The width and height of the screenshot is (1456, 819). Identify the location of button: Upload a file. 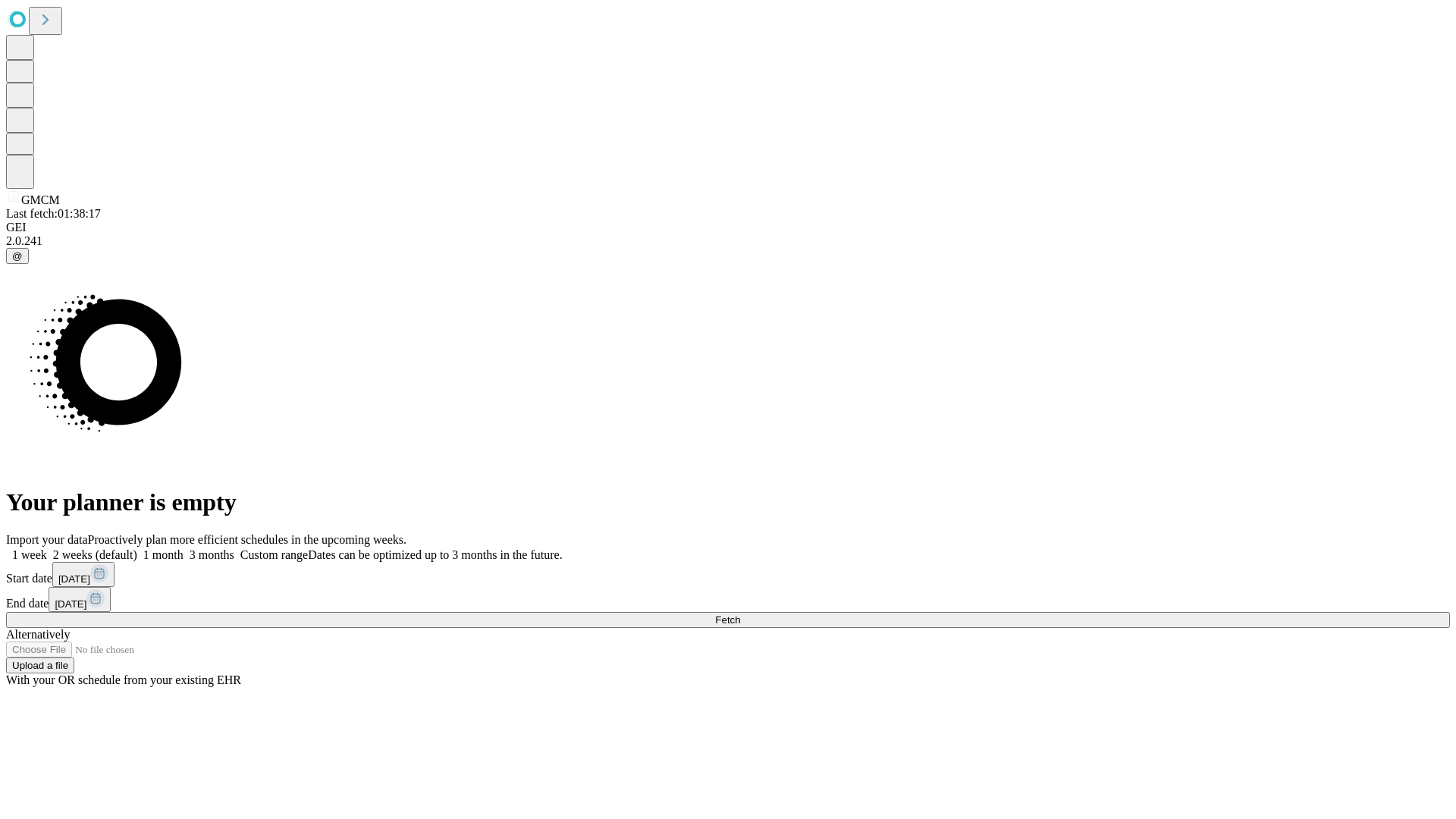
(40, 665).